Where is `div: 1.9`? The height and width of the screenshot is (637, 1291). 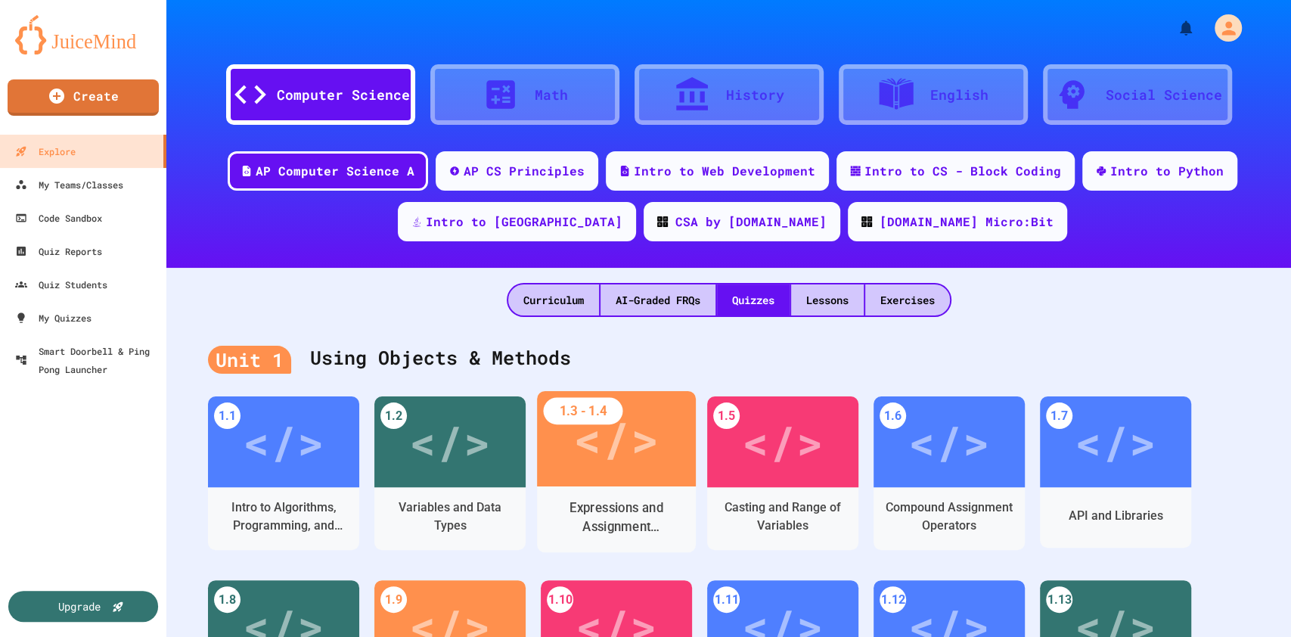
div: 1.9 is located at coordinates (393, 599).